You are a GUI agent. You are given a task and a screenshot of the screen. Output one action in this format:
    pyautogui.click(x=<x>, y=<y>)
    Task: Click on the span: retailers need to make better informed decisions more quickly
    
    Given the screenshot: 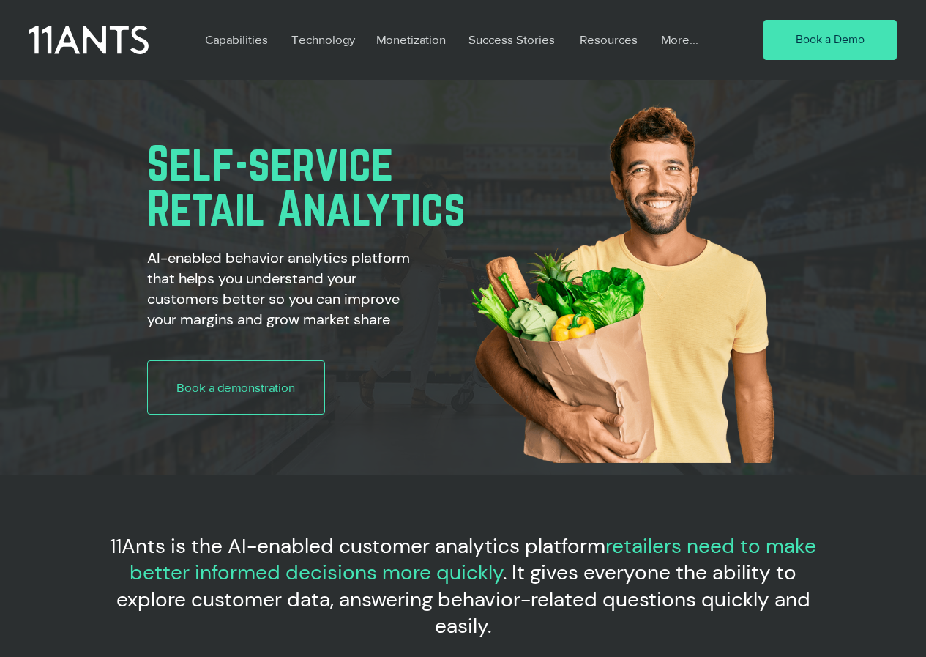 What is the action you would take?
    pyautogui.click(x=473, y=559)
    